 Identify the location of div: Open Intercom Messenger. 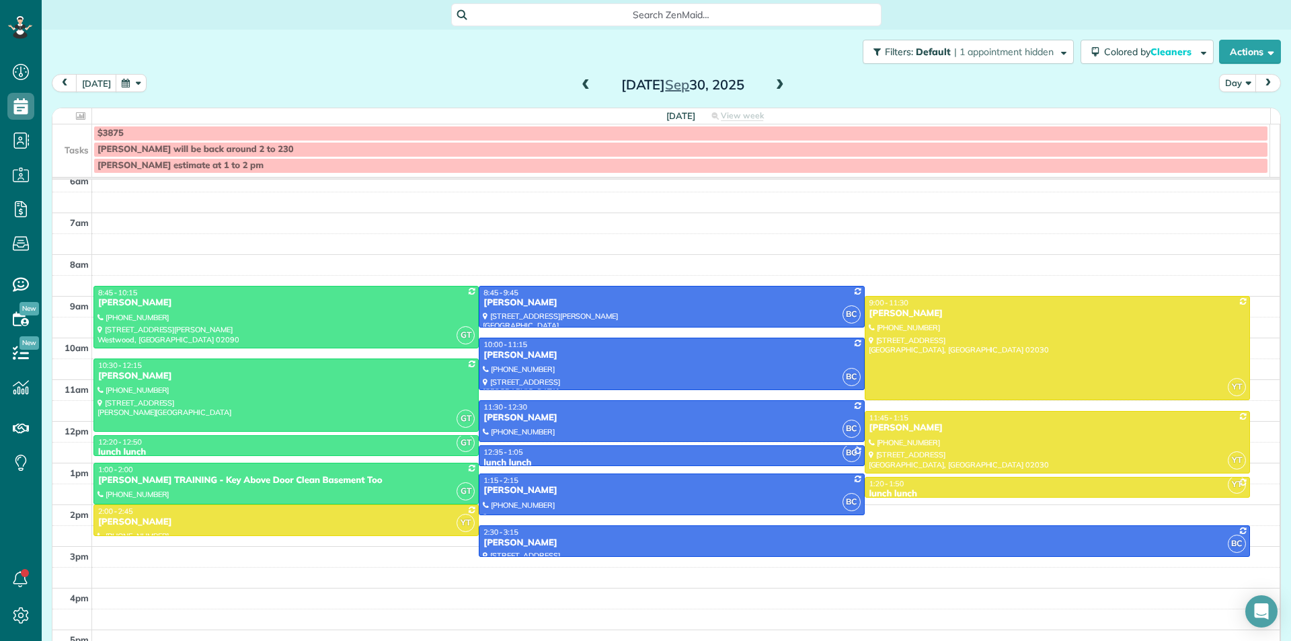
(1262, 611).